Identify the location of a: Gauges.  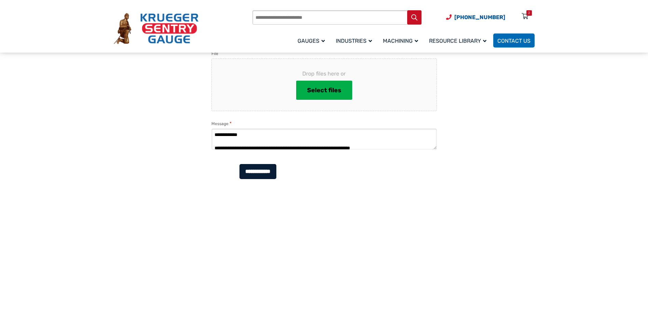
(313, 40).